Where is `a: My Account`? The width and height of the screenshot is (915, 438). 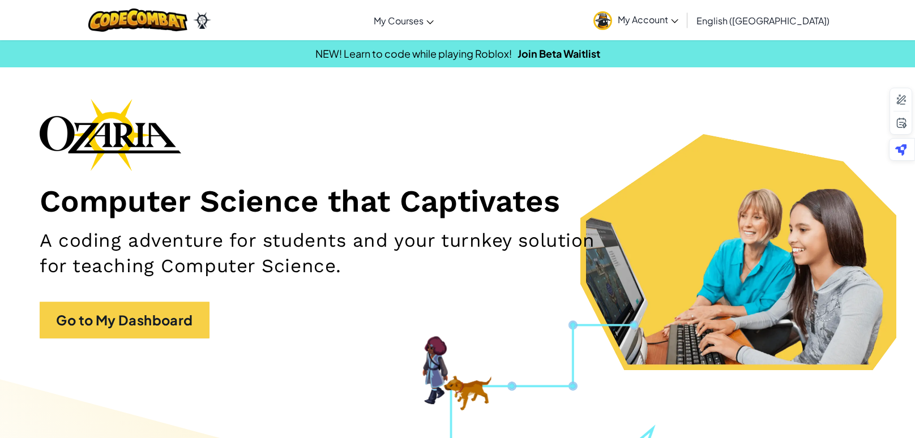
a: My Account is located at coordinates (636, 20).